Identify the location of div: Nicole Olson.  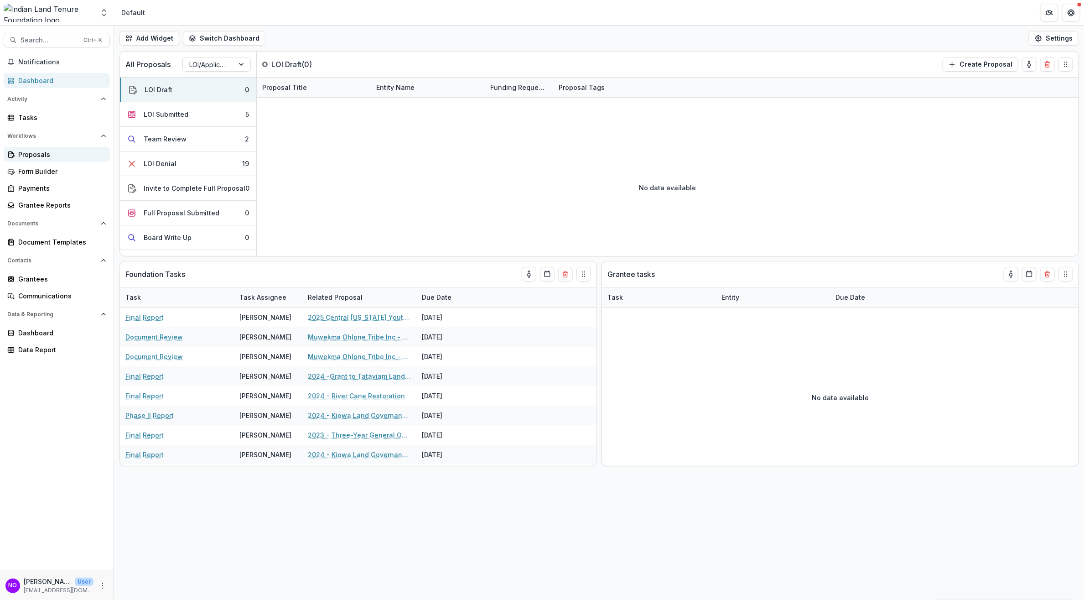
(13, 585).